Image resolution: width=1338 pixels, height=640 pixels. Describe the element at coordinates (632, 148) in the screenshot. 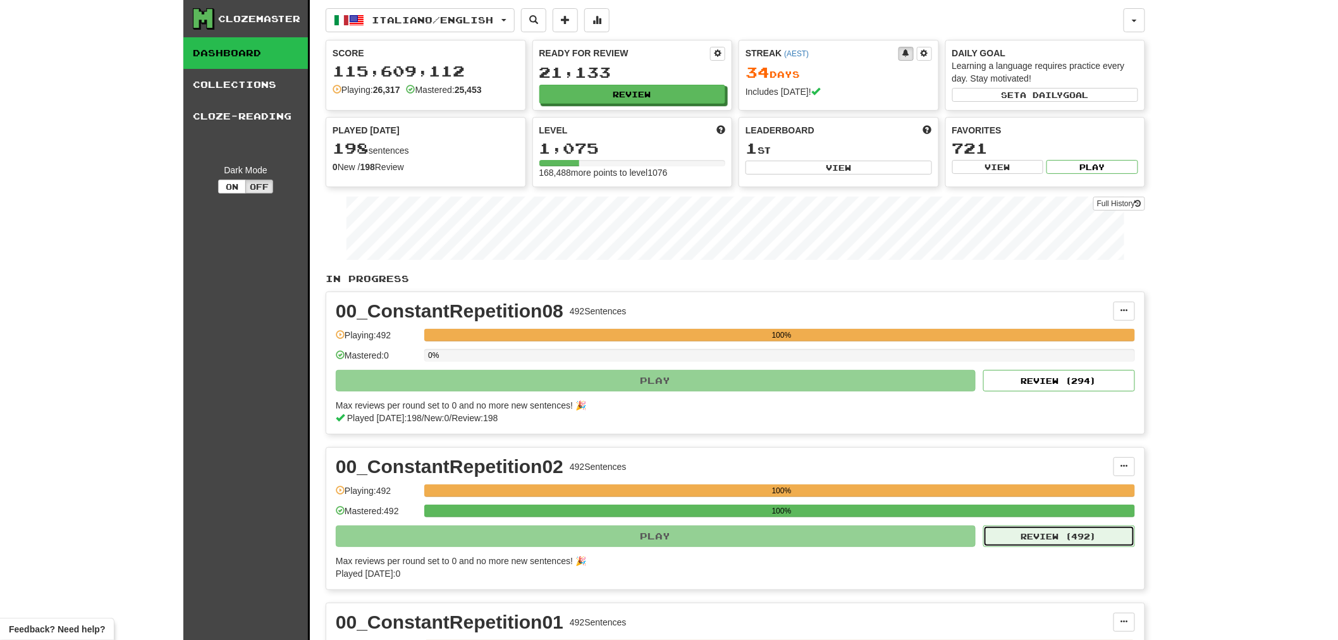

I see `div: 1,075` at that location.